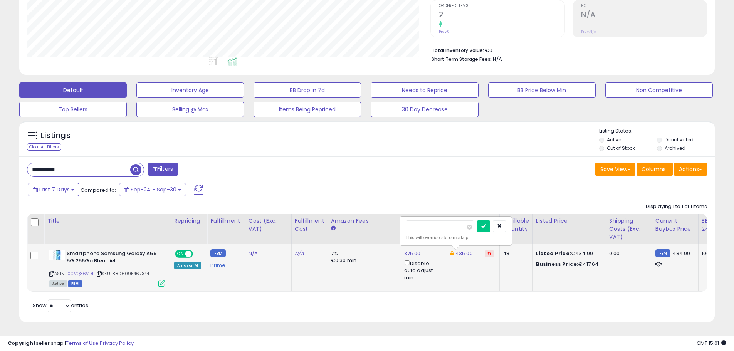 The height and width of the screenshot is (351, 734). I want to click on div: Displaying 1 to 1 of 1 items, so click(676, 206).